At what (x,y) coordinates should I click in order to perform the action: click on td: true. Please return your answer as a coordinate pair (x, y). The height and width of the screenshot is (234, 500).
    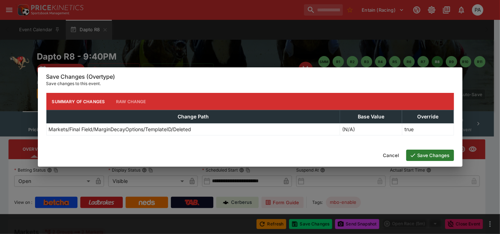
    Looking at the image, I should click on (428, 129).